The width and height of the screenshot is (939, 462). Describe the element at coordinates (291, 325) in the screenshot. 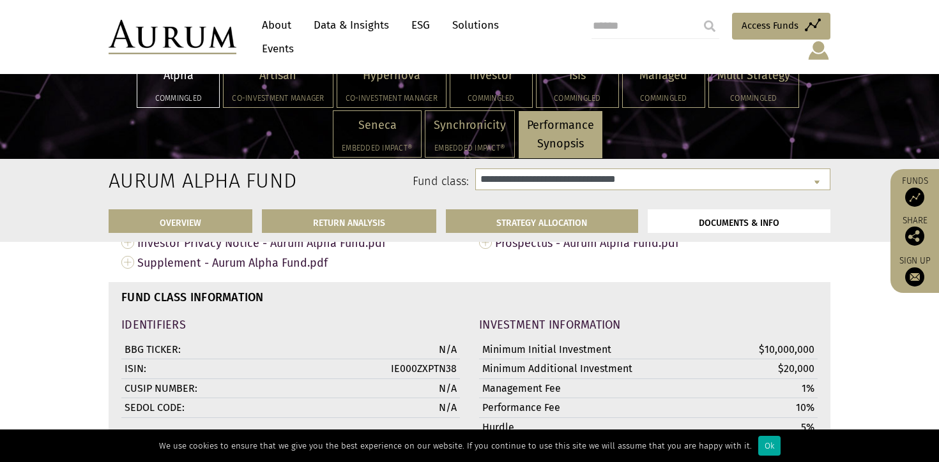

I see `h4: IDENTIFIERS` at that location.